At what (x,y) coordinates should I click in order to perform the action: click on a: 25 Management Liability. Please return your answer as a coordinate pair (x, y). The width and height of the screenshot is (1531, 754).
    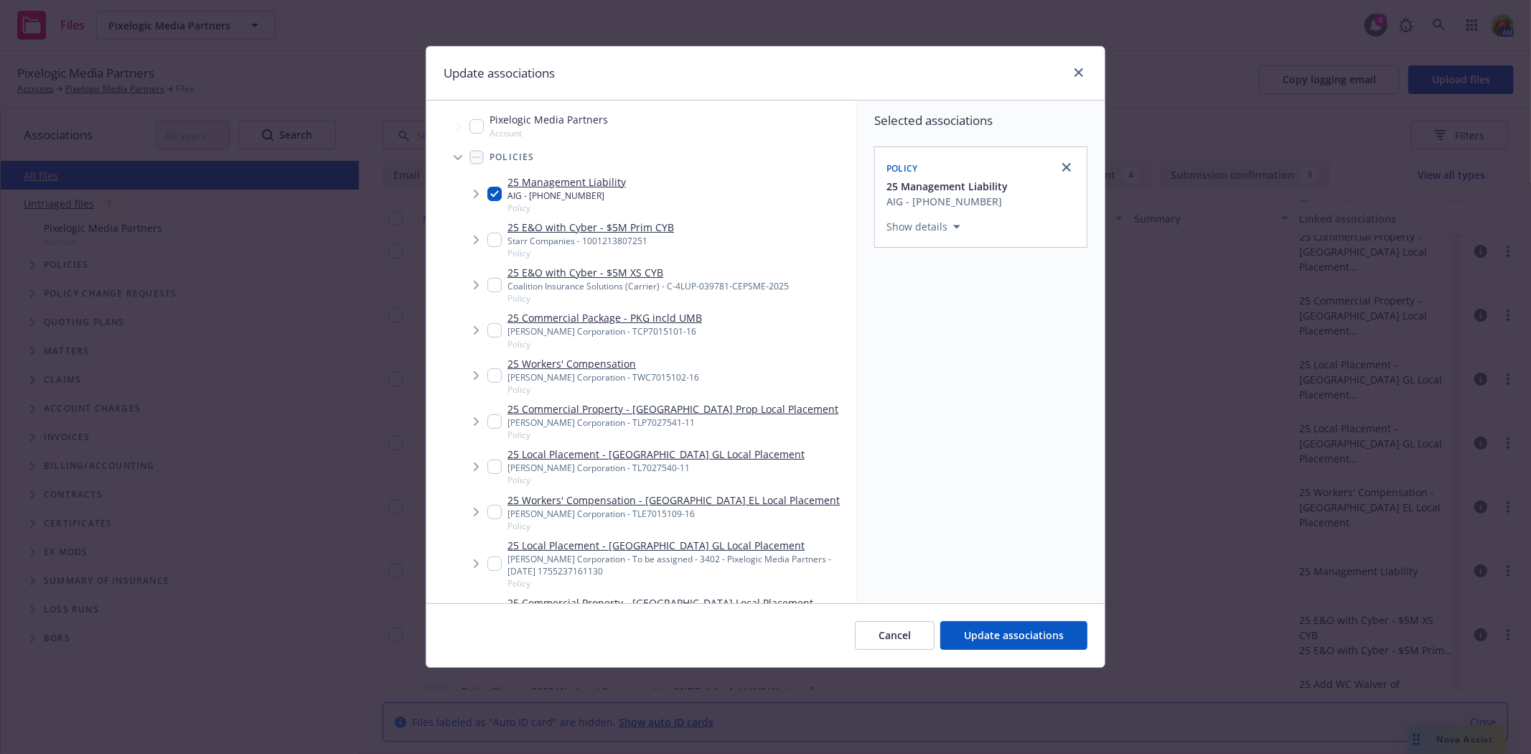
    Looking at the image, I should click on (566, 182).